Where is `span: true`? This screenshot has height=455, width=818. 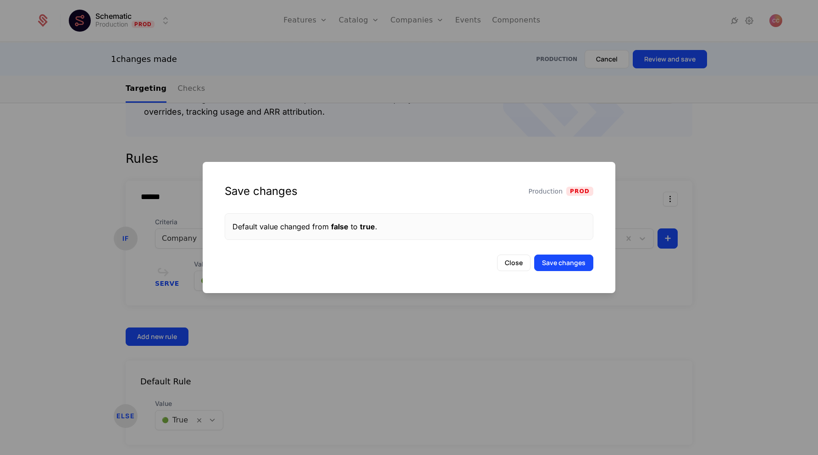 span: true is located at coordinates (367, 226).